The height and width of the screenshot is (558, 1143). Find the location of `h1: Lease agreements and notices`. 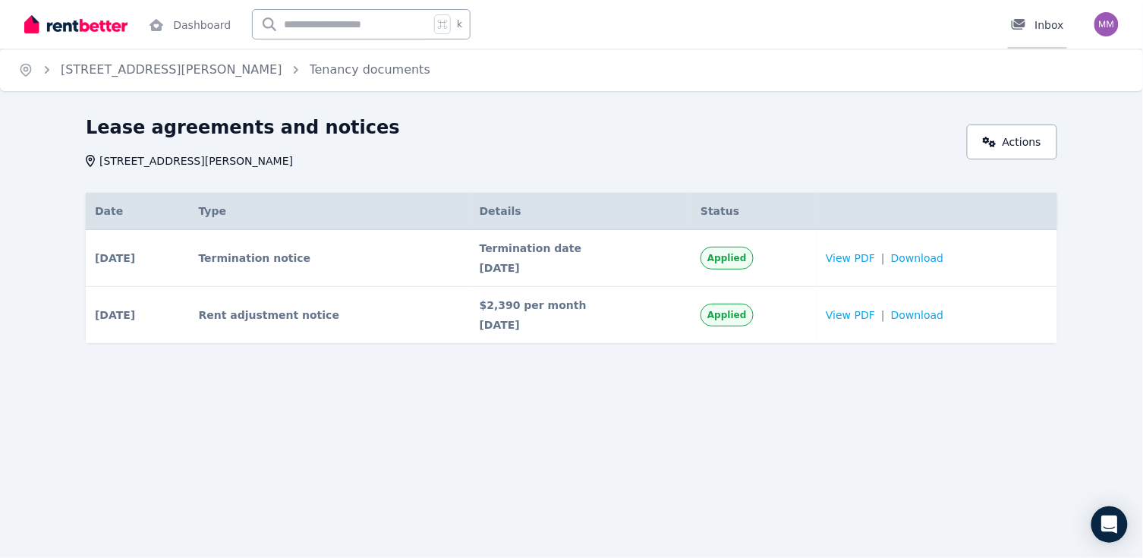

h1: Lease agreements and notices is located at coordinates (243, 127).